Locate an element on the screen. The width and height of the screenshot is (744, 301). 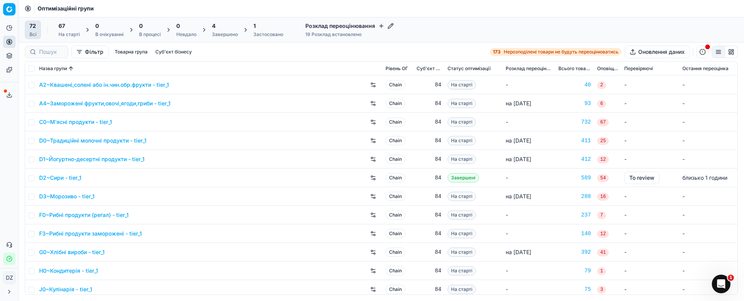
div: 288 is located at coordinates (575, 197).